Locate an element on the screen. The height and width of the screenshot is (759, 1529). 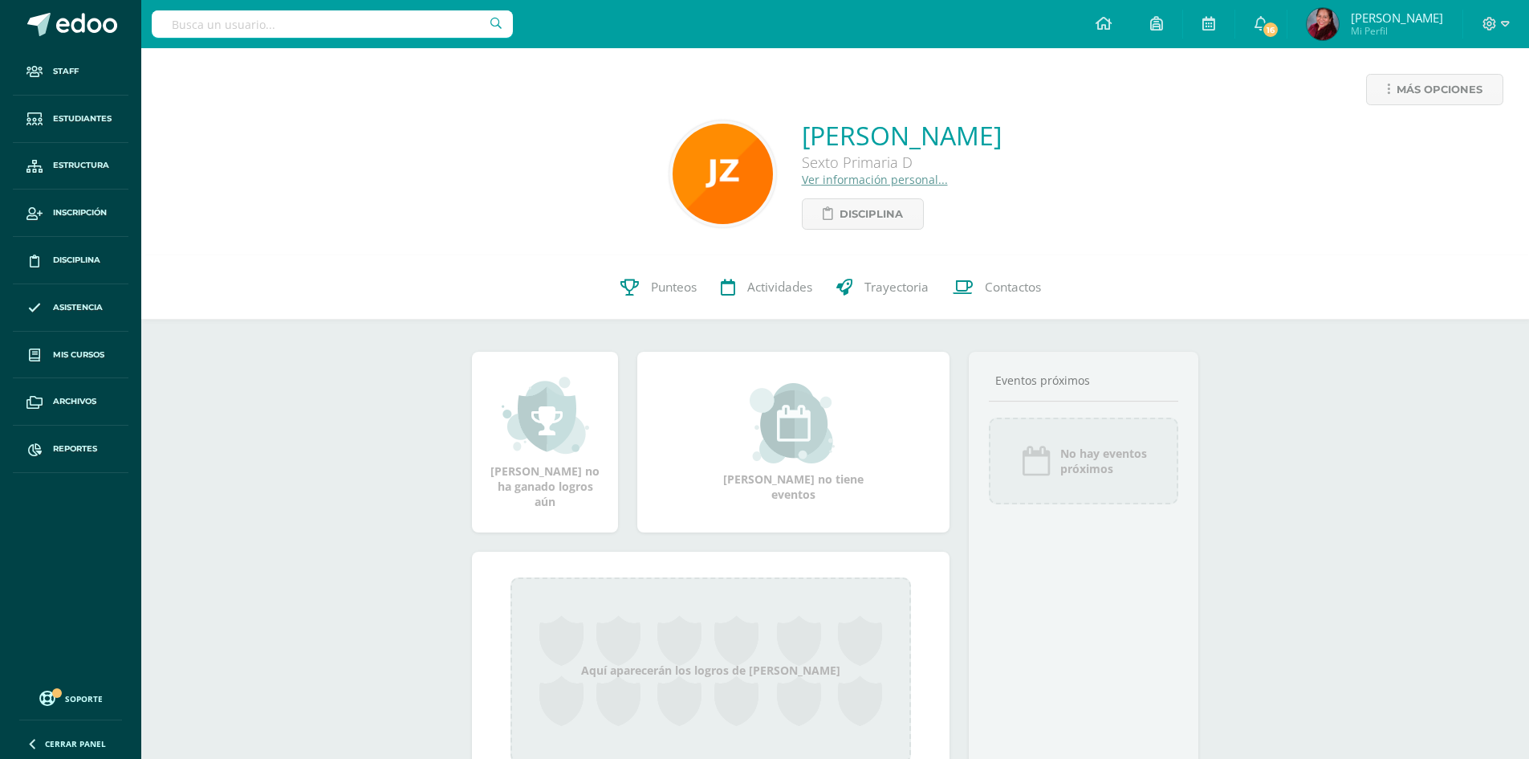
img: event_small.png is located at coordinates (793, 423).